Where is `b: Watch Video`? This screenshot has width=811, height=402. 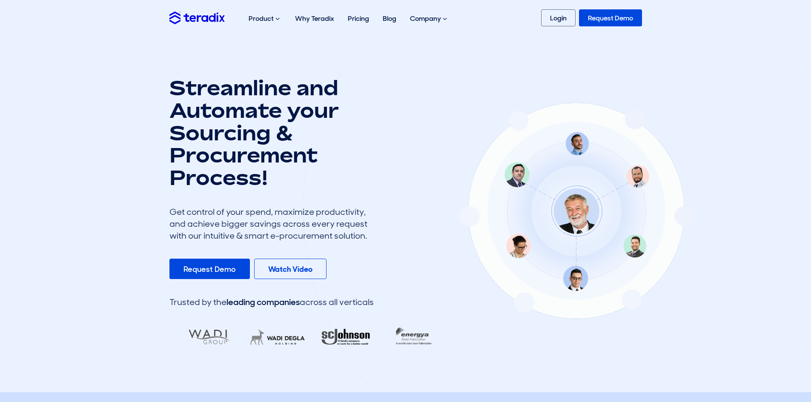
b: Watch Video is located at coordinates (290, 270).